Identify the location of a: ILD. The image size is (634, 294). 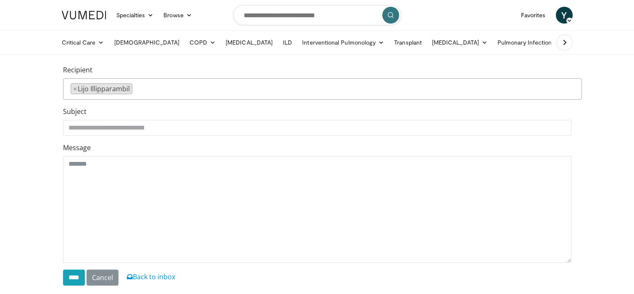
(287, 42).